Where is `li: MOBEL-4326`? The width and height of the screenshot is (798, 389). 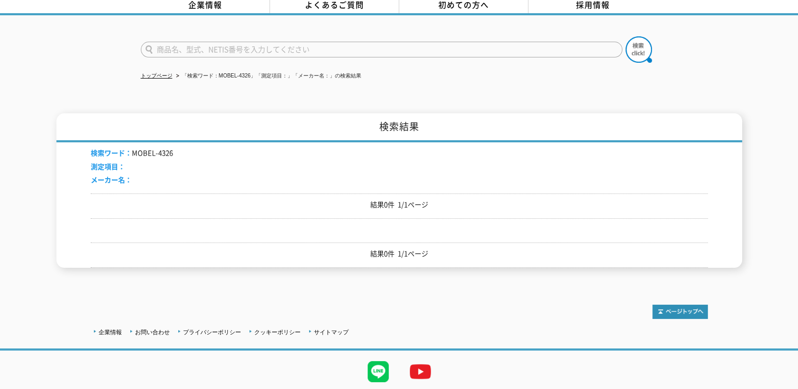
li: MOBEL-4326 is located at coordinates (132, 153).